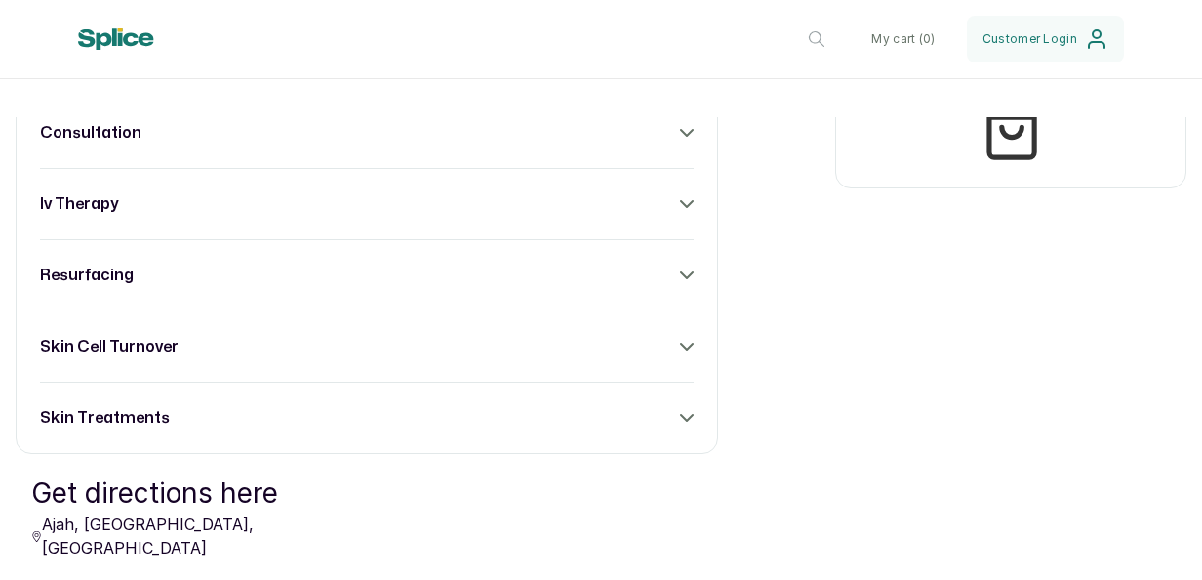  What do you see at coordinates (79, 204) in the screenshot?
I see `h3: iv therapy` at bounding box center [79, 204].